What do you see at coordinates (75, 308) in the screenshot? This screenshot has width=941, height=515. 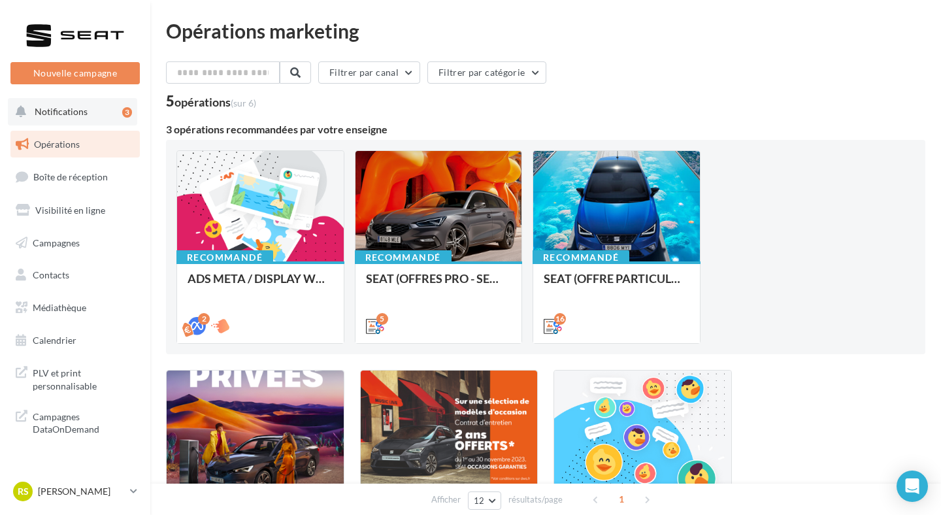 I see `a: Médiathèque` at bounding box center [75, 308].